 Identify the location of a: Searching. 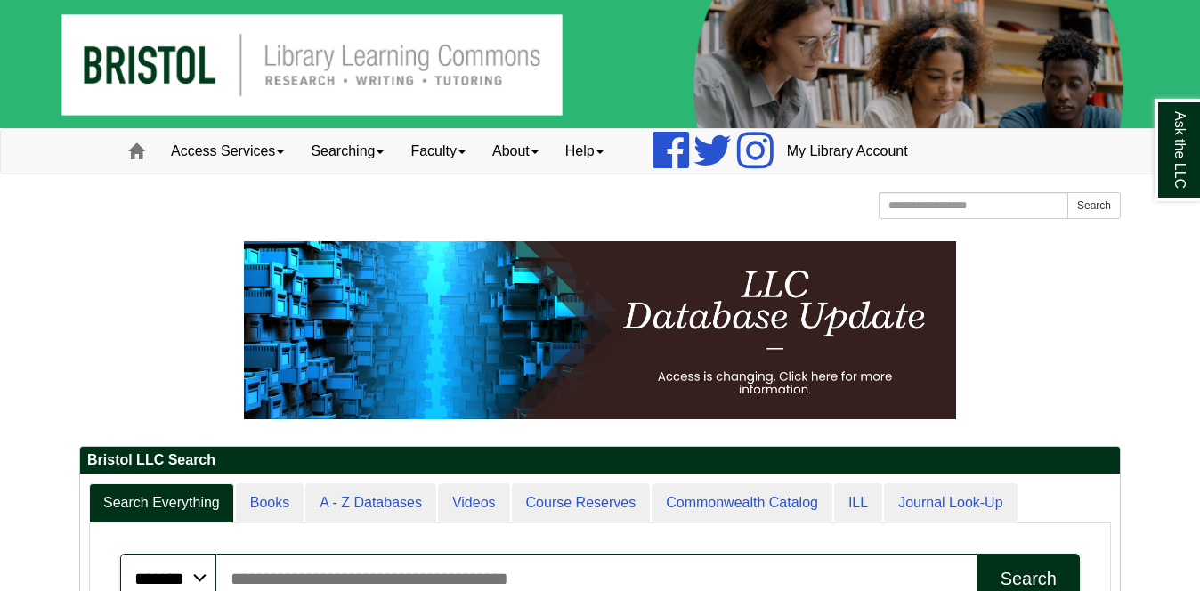
(347, 151).